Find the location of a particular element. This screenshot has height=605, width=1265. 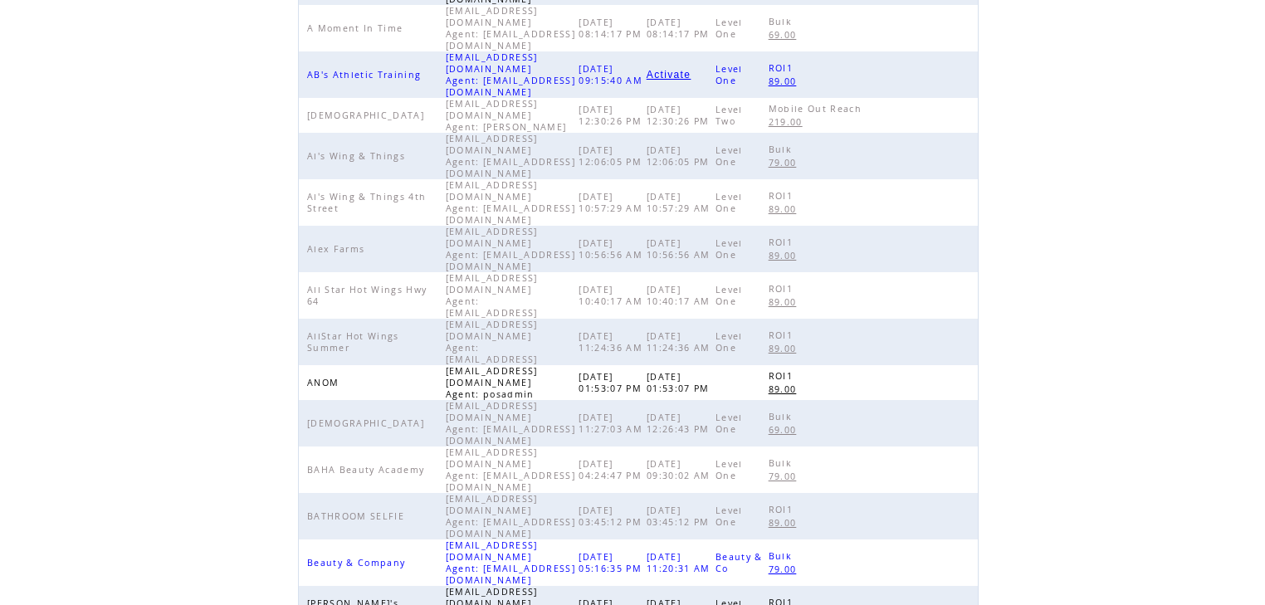

span: Level Two is located at coordinates (729, 115).